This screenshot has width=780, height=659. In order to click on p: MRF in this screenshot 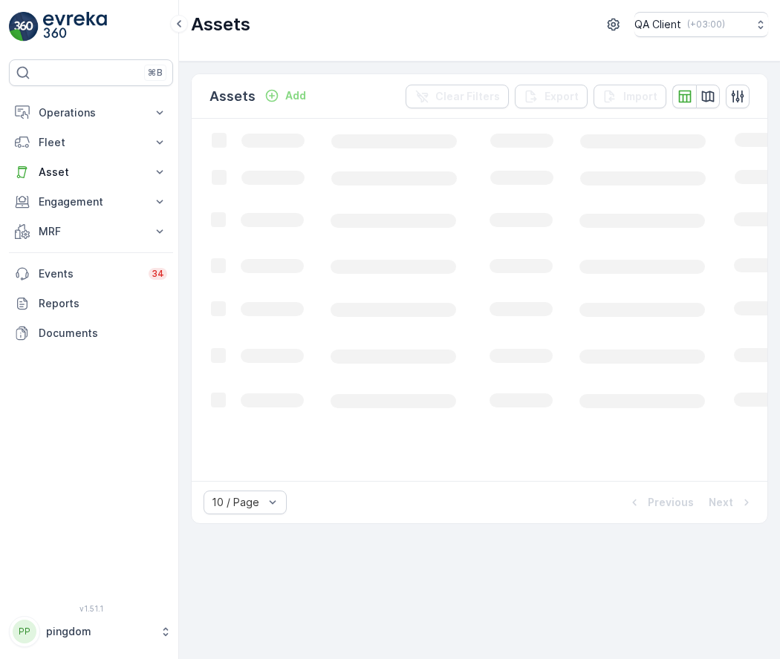, I will do `click(91, 232)`.